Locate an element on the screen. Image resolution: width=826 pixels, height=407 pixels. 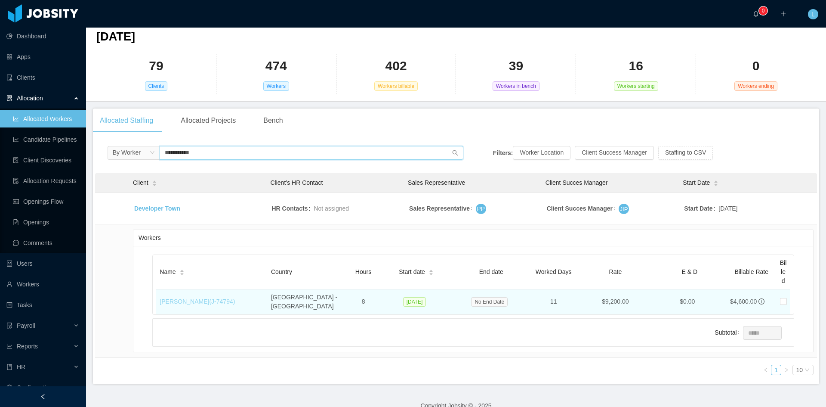
div: 10 is located at coordinates (799, 370).